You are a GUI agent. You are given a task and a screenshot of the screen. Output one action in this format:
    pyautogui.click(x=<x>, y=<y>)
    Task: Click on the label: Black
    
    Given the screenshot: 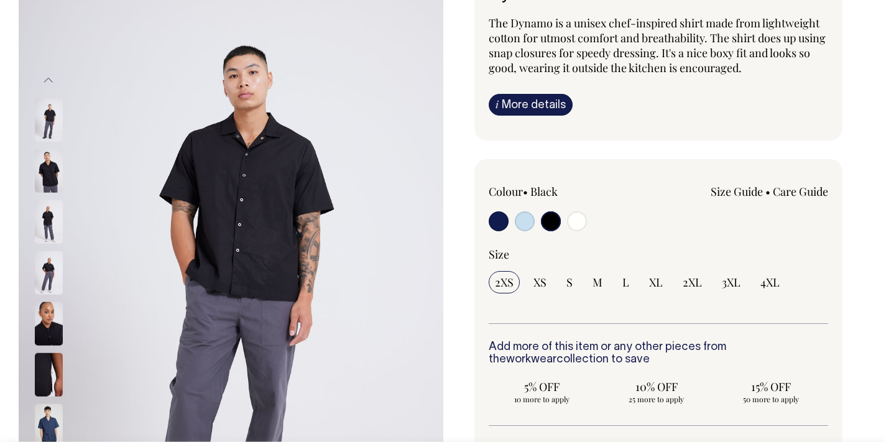 What is the action you would take?
    pyautogui.click(x=544, y=191)
    